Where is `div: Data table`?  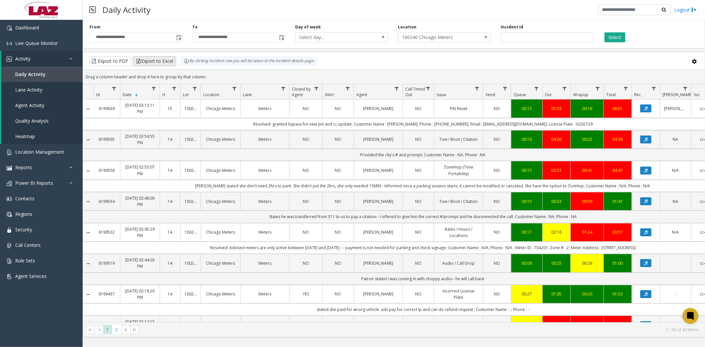
div: Data table is located at coordinates (393, 203).